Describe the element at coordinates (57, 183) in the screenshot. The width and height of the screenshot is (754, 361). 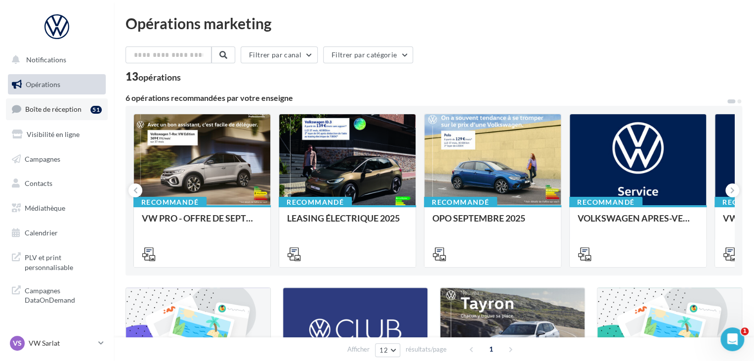
I see `a: Contacts` at that location.